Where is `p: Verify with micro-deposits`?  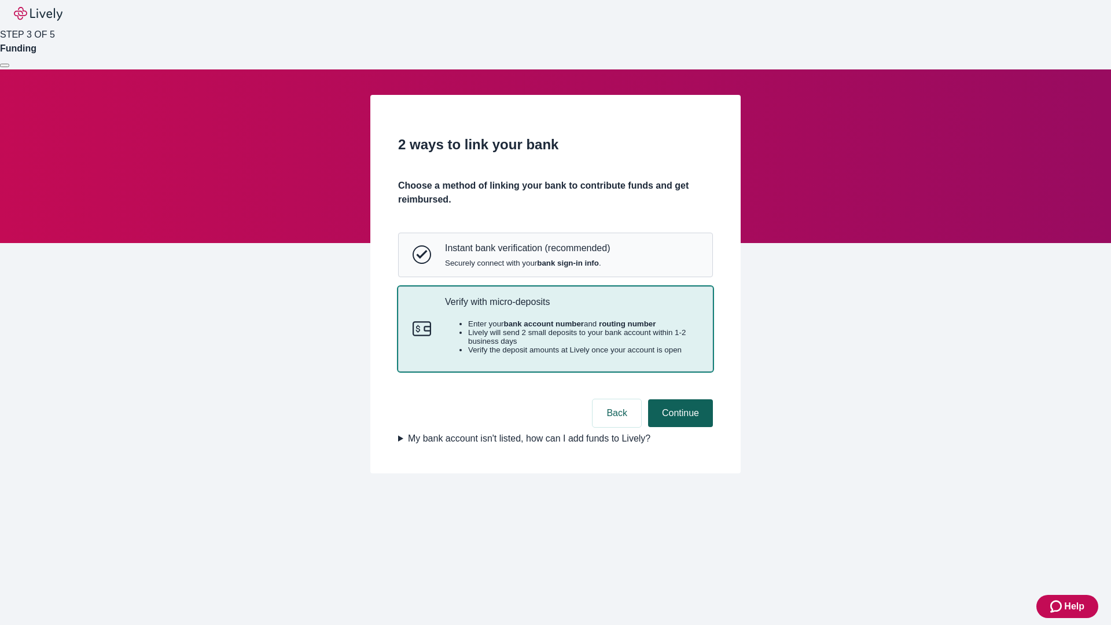
p: Verify with micro-deposits is located at coordinates (572, 302).